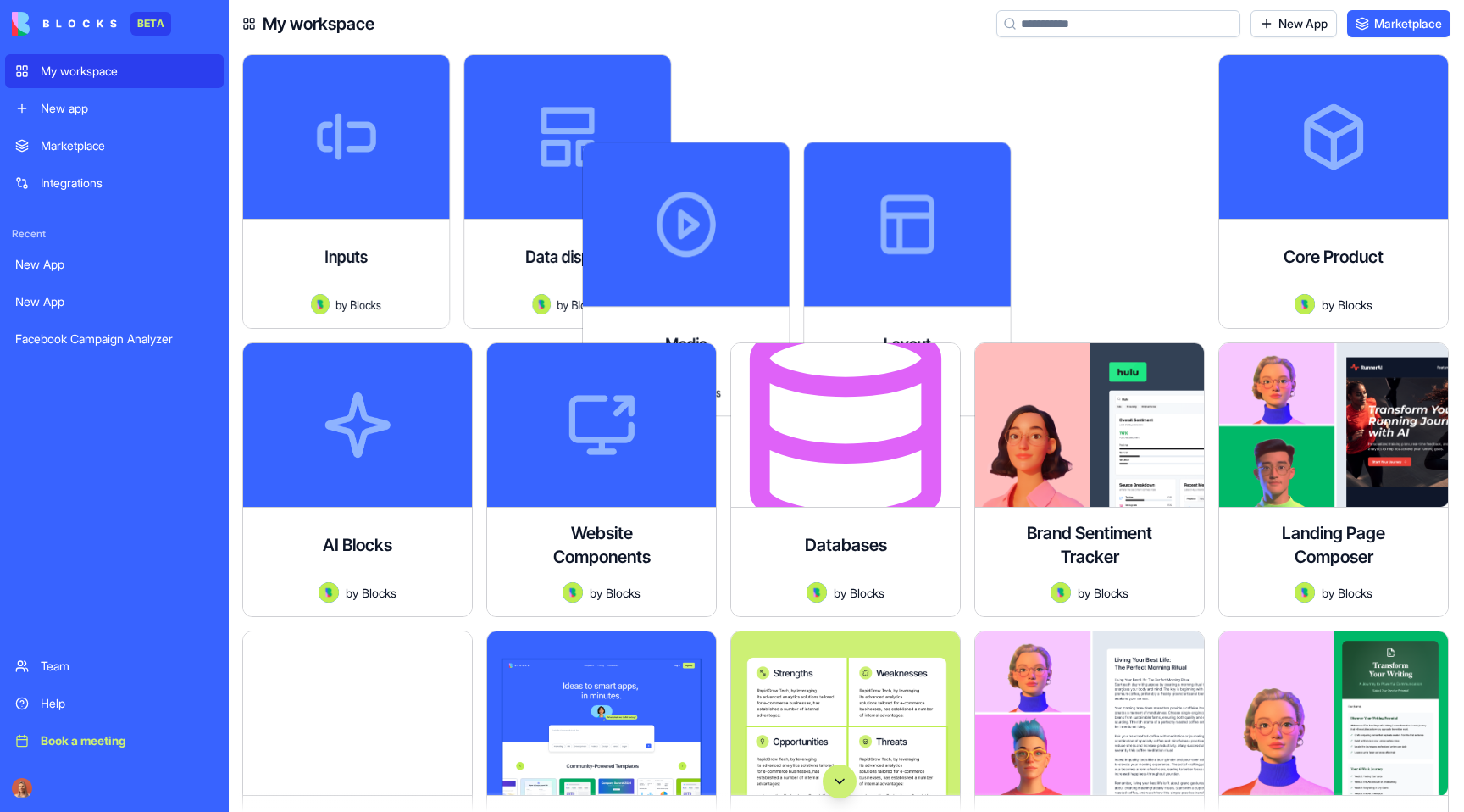  I want to click on a: Brand Sentiment TrackerAvatarbyBlocks, so click(1089, 479).